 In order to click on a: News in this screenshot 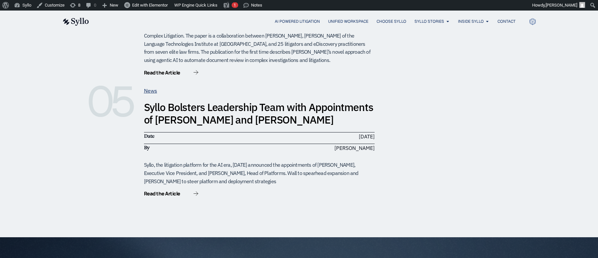, I will do `click(151, 91)`.